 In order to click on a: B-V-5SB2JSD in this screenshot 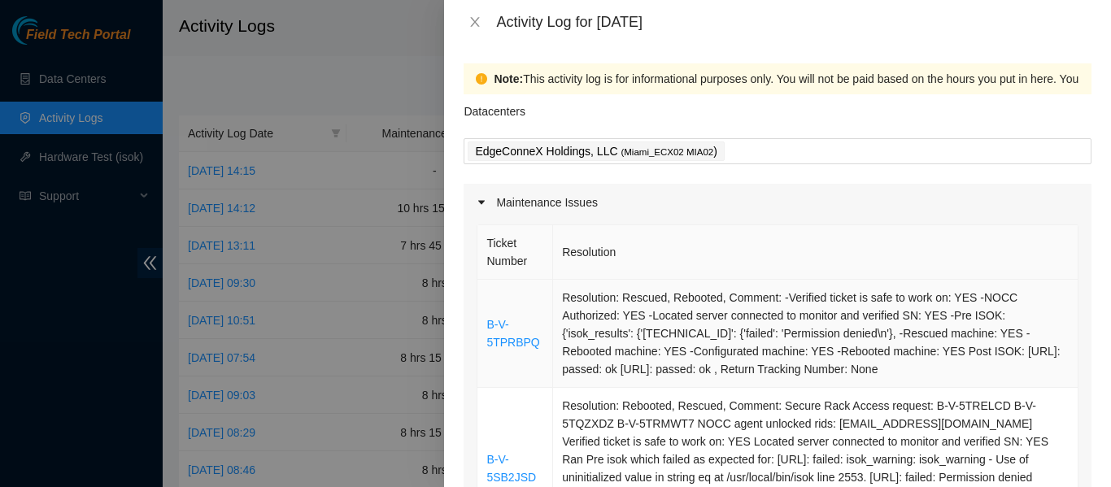, I will do `click(511, 468)`.